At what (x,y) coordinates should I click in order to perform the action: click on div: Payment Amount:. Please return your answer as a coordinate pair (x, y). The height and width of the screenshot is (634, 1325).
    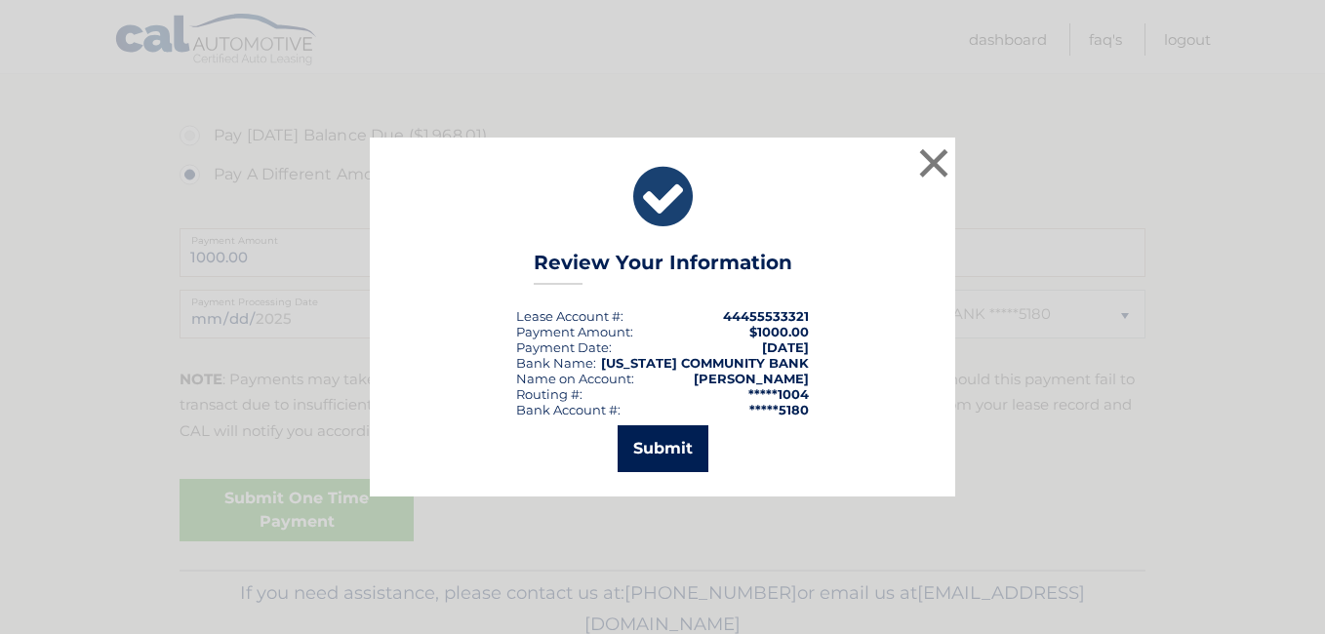
    Looking at the image, I should click on (575, 332).